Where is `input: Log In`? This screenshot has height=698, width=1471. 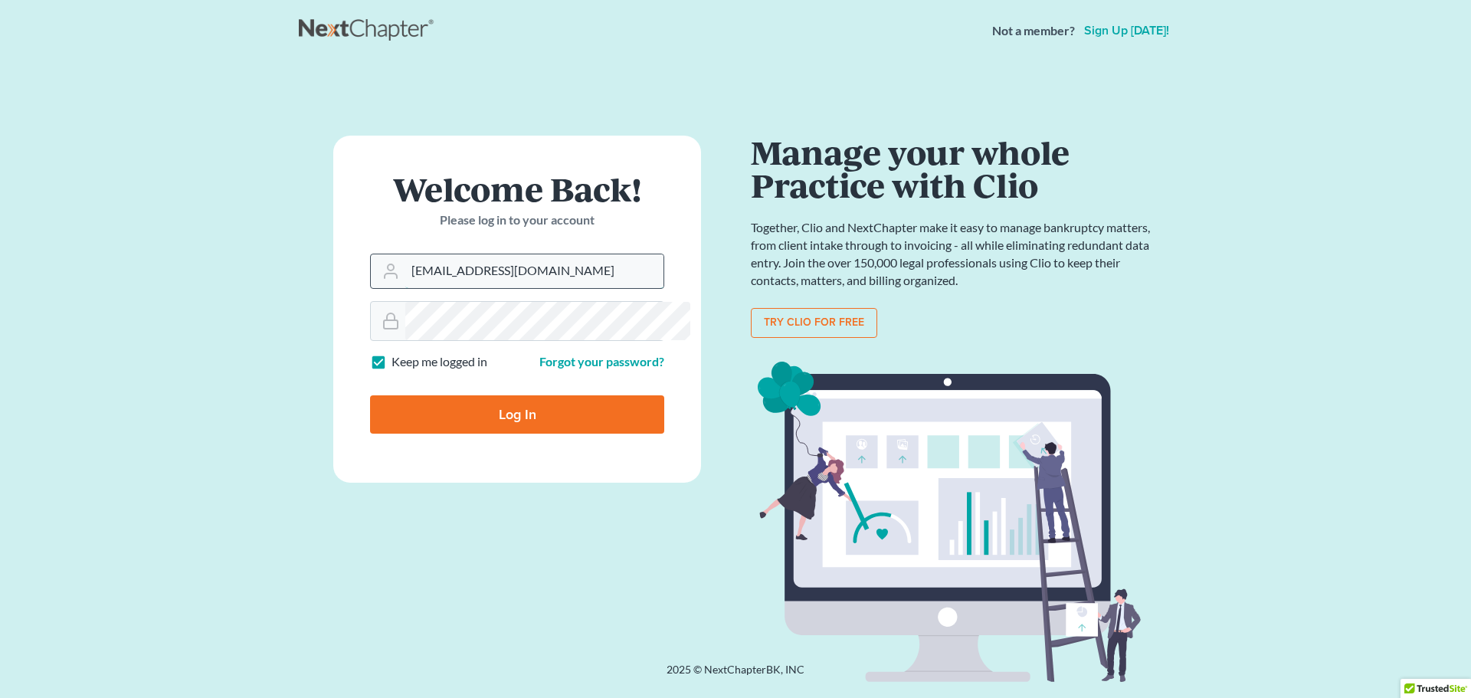
input: Log In is located at coordinates (517, 415).